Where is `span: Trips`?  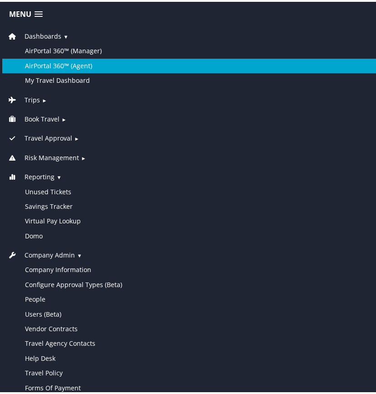
span: Trips is located at coordinates (32, 98).